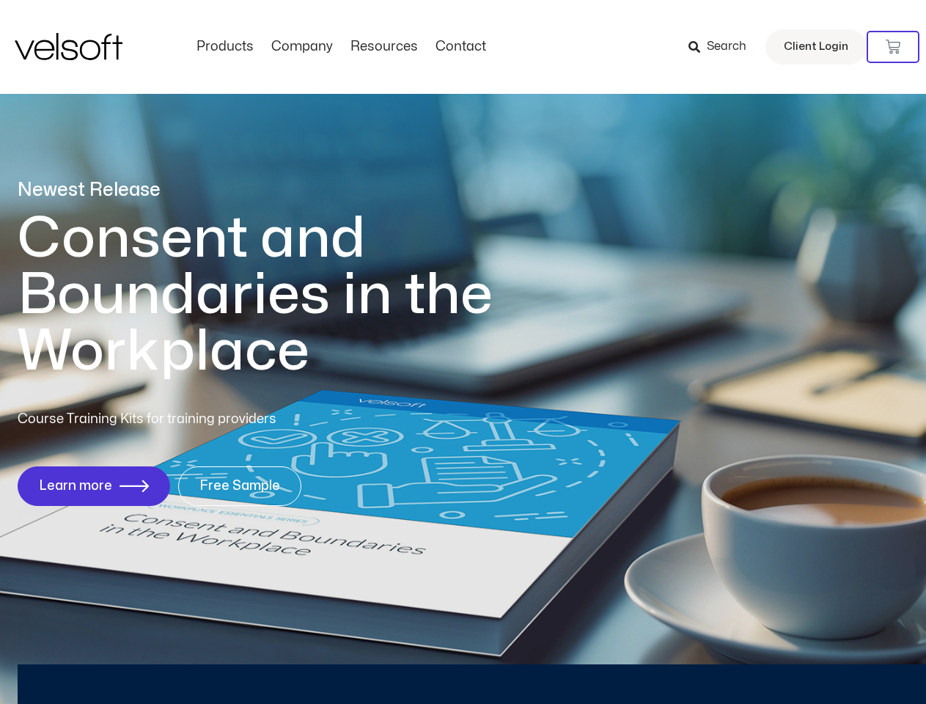 The height and width of the screenshot is (704, 926). Describe the element at coordinates (94, 486) in the screenshot. I see `a: Learn more` at that location.